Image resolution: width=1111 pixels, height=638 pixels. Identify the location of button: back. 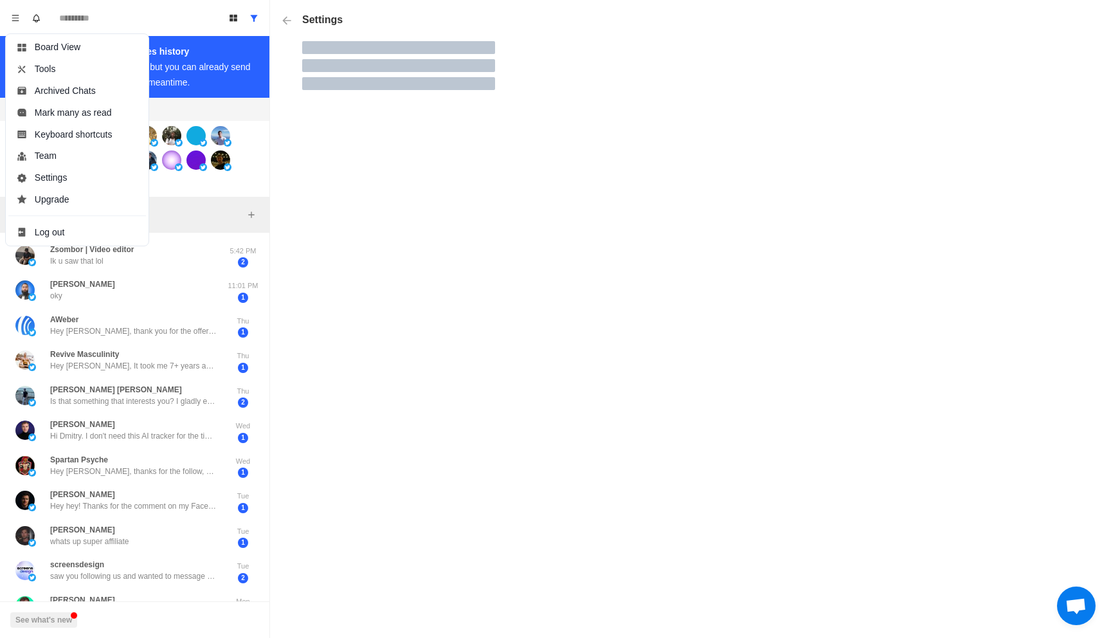
(287, 21).